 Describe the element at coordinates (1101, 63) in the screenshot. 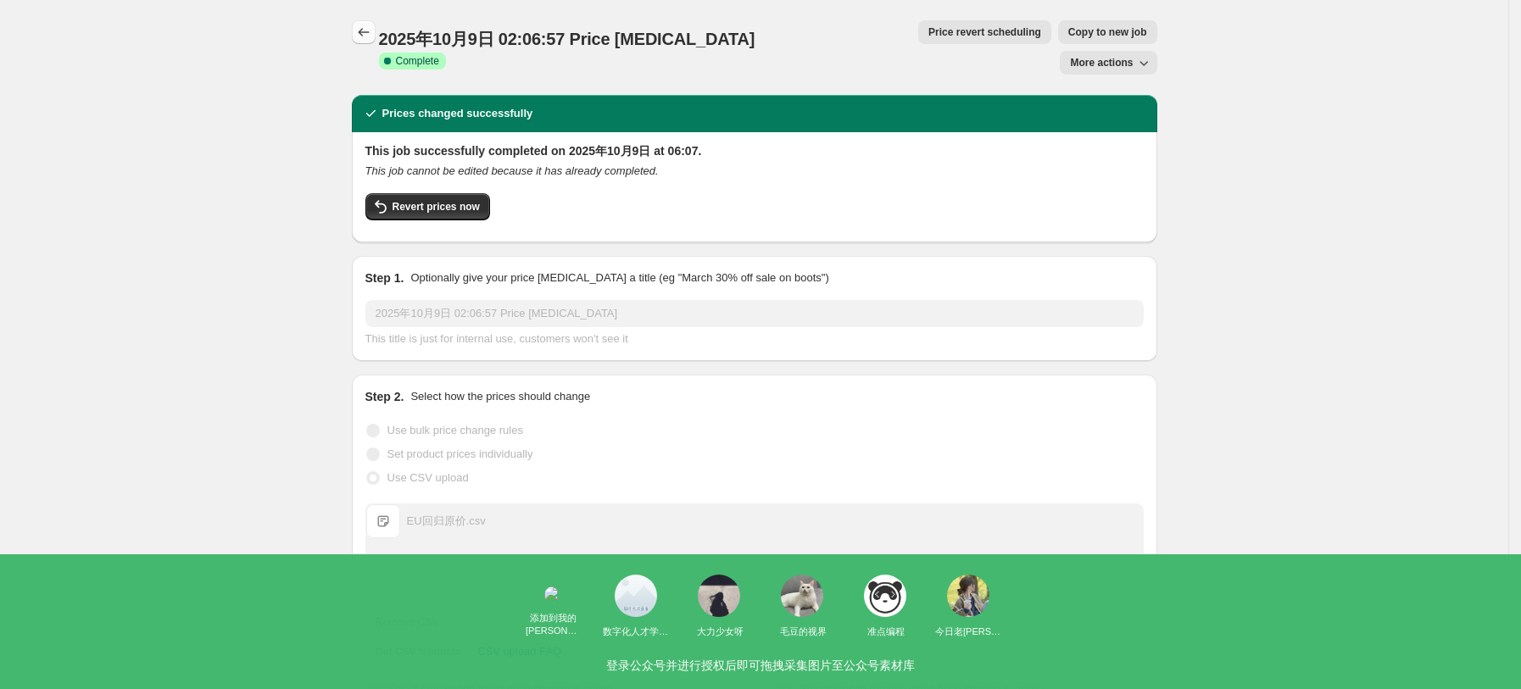

I see `span: More actions` at that location.